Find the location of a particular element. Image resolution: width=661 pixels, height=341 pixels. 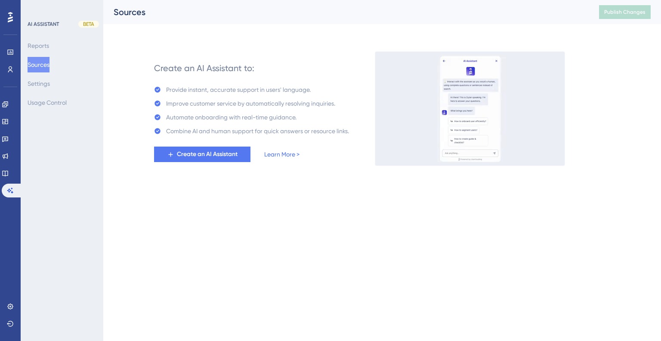

div: Create an AI Assistant to: is located at coordinates (204, 68).